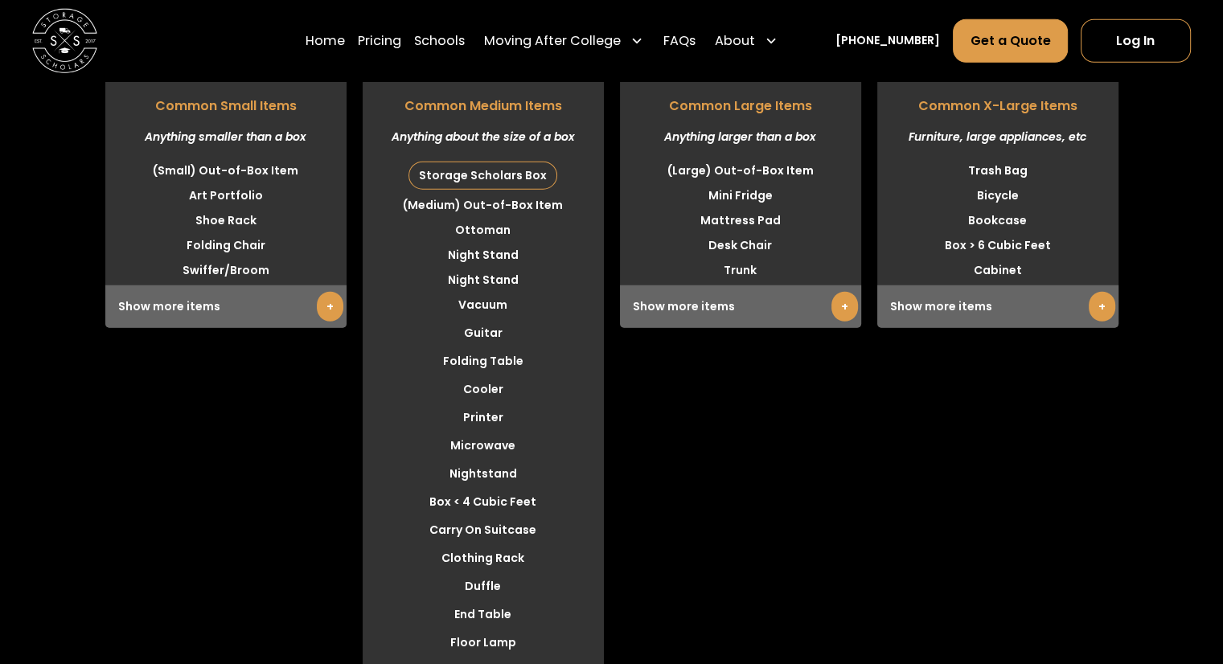 Image resolution: width=1223 pixels, height=664 pixels. What do you see at coordinates (998, 220) in the screenshot?
I see `li: Bookcase` at bounding box center [998, 220].